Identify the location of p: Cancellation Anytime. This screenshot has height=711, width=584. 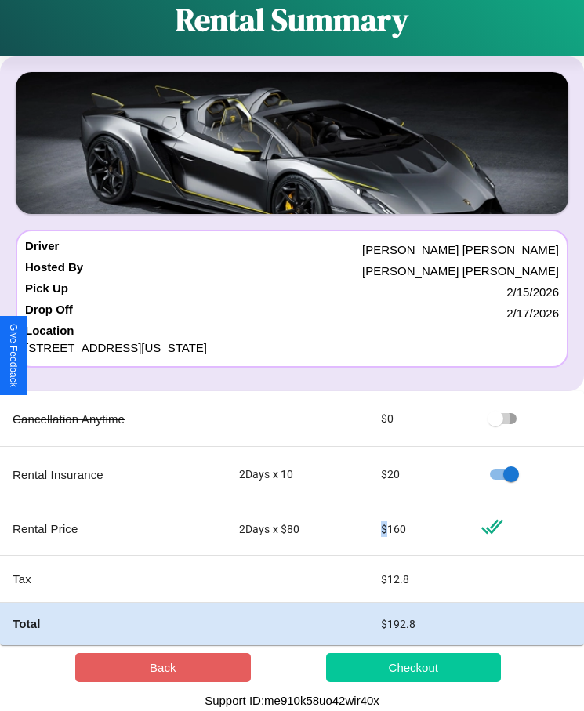
(113, 419).